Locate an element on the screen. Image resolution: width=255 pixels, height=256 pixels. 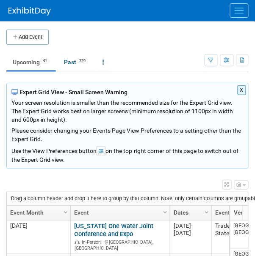
div: Drag a column header and drop it here to group by that column. Note: only certain columns are gro... is located at coordinates (127, 199).